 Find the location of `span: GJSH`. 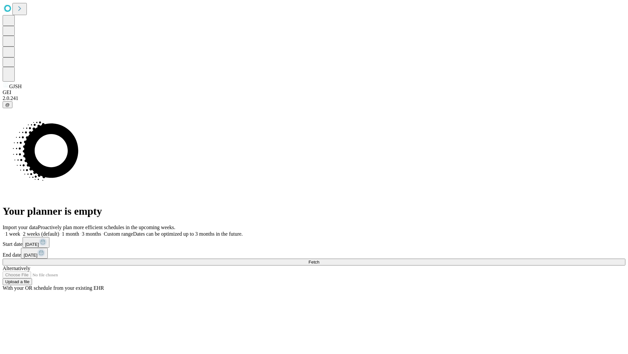

span: GJSH is located at coordinates (15, 86).